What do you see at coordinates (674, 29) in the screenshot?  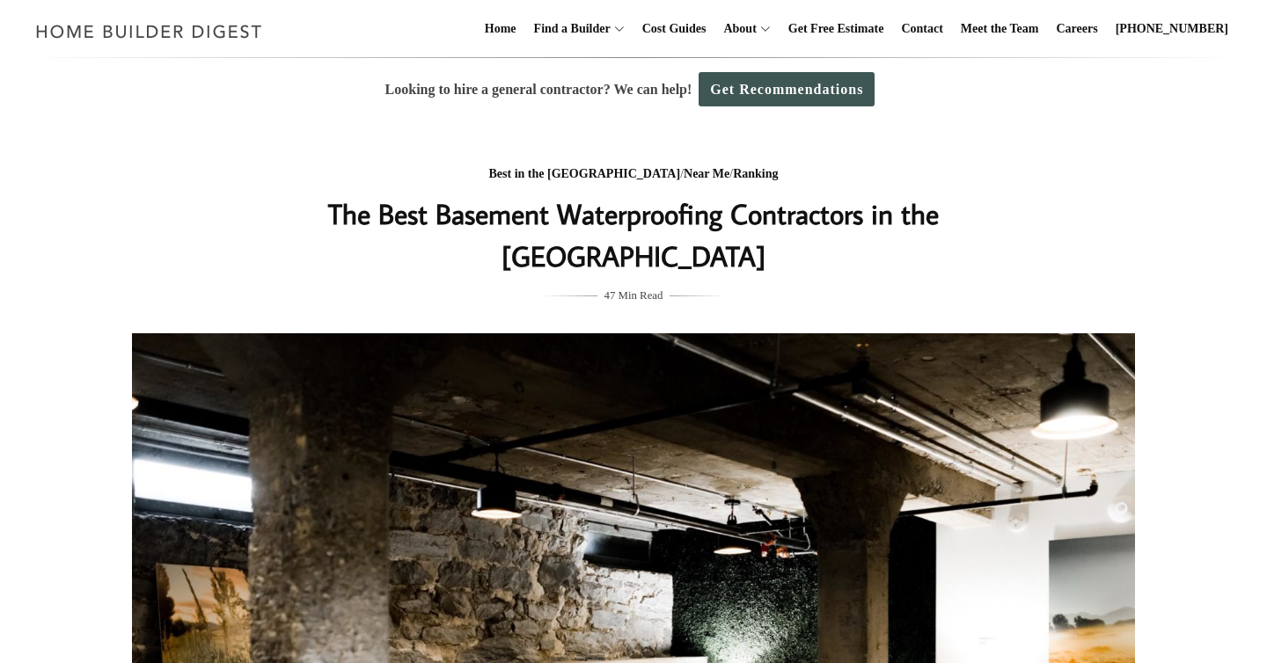 I see `a: Cost Guides` at bounding box center [674, 29].